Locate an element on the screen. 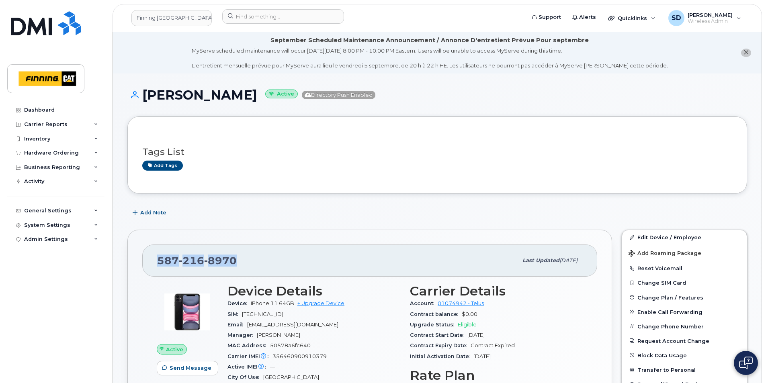 This screenshot has width=766, height=383. span: 8970 is located at coordinates (220, 261).